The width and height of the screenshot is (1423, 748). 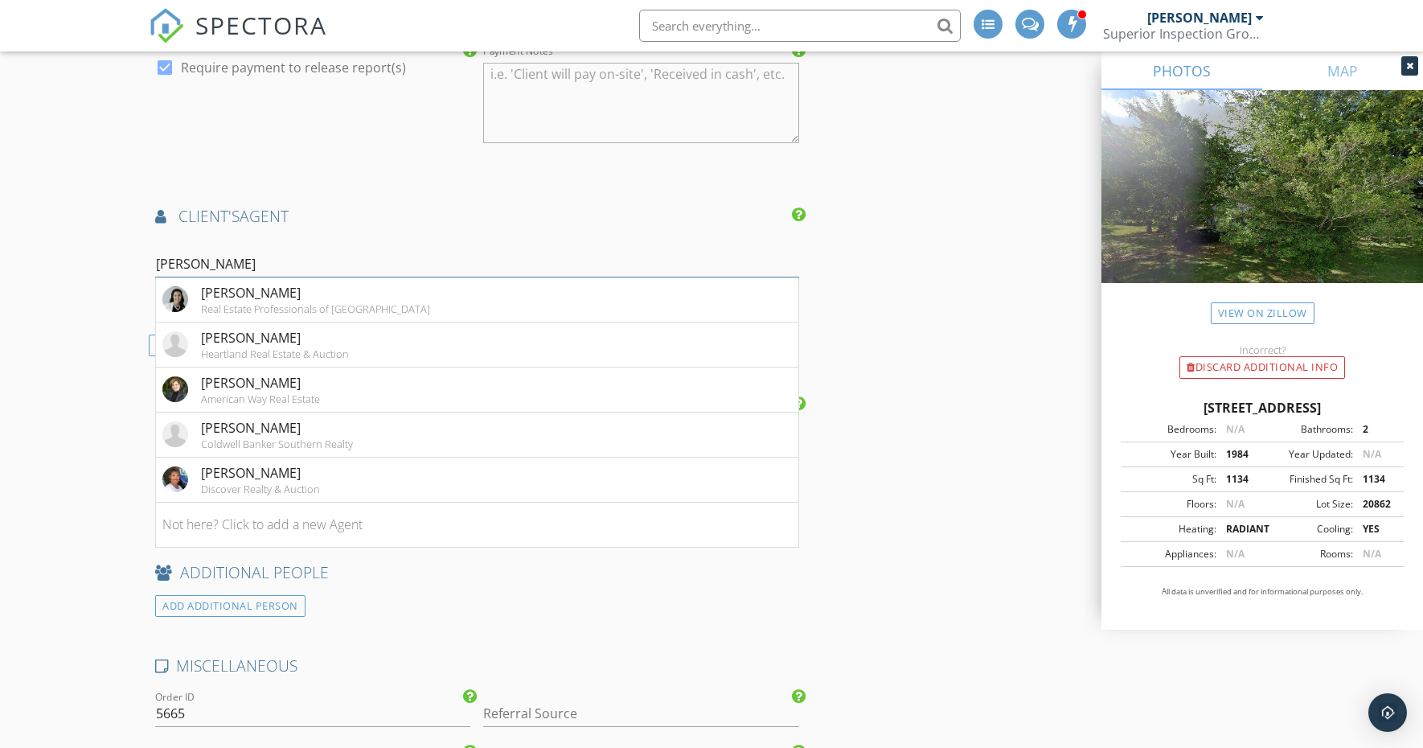 I want to click on h4: ADDITIONAL PEOPLE, so click(x=477, y=572).